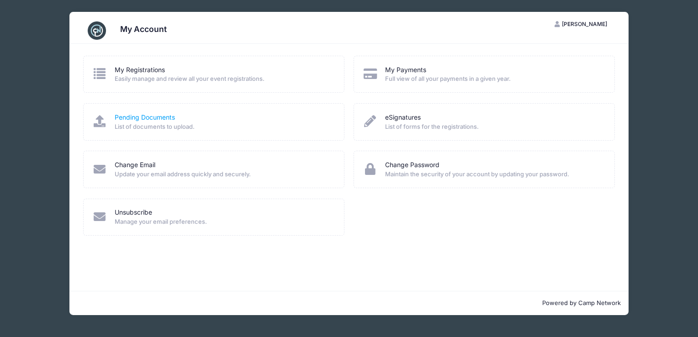  What do you see at coordinates (494, 79) in the screenshot?
I see `span: Full view of all your payments in a given year.` at bounding box center [494, 79].